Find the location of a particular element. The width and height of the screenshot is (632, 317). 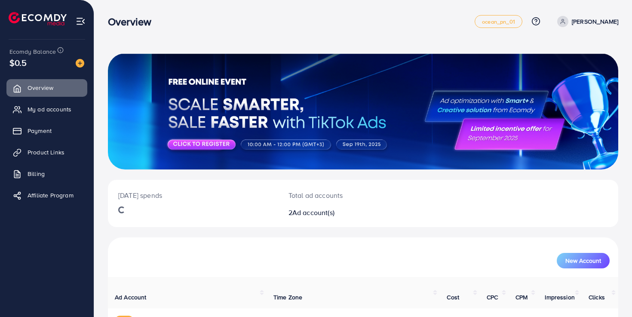

a: My ad accounts is located at coordinates (47, 109).